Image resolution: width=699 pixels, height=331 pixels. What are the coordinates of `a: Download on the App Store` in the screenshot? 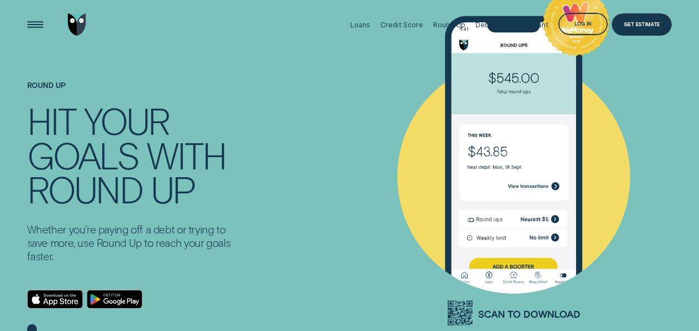 It's located at (55, 299).